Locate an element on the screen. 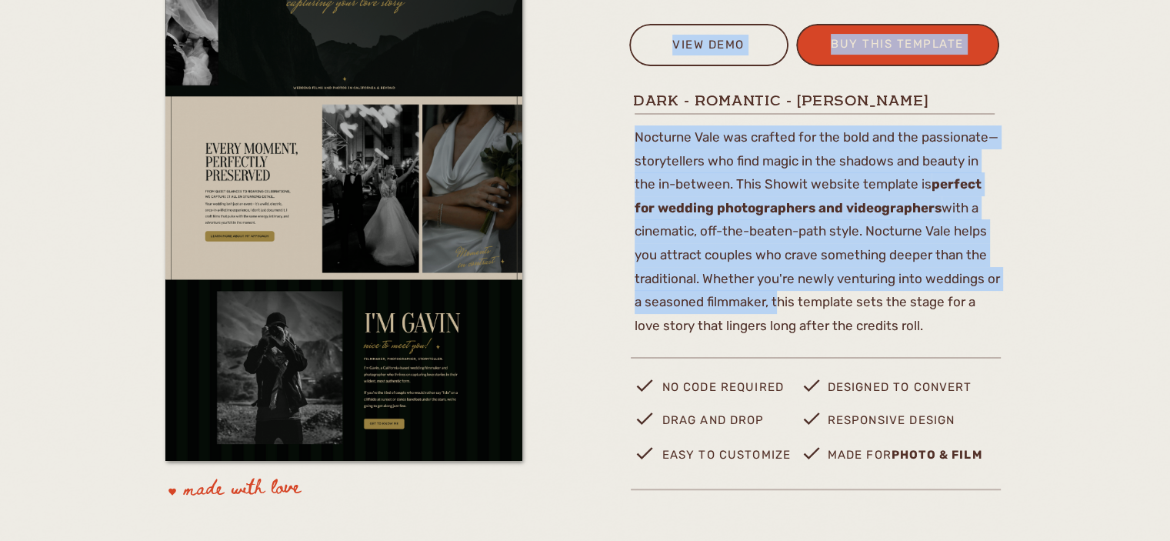 Image resolution: width=1170 pixels, height=541 pixels. div: buy this template is located at coordinates (898, 46).